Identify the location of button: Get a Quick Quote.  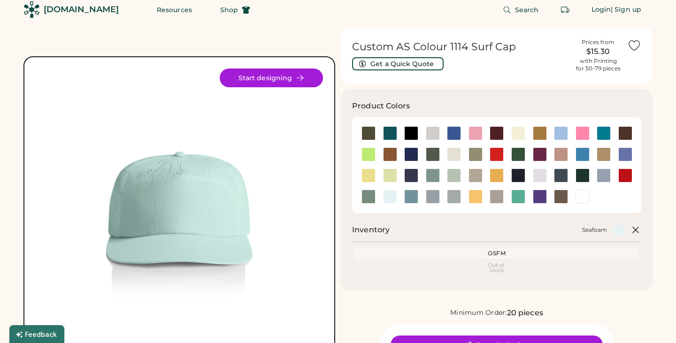
(397, 64).